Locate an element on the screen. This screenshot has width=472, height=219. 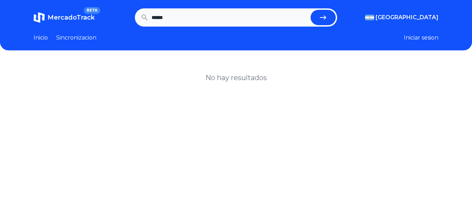
a: Sincronizacion is located at coordinates (76, 38).